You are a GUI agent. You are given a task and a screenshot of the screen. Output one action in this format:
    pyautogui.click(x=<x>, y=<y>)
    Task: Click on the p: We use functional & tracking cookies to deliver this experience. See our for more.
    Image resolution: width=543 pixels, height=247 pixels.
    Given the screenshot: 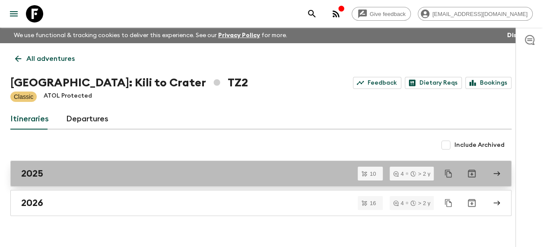 What is the action you would take?
    pyautogui.click(x=150, y=35)
    